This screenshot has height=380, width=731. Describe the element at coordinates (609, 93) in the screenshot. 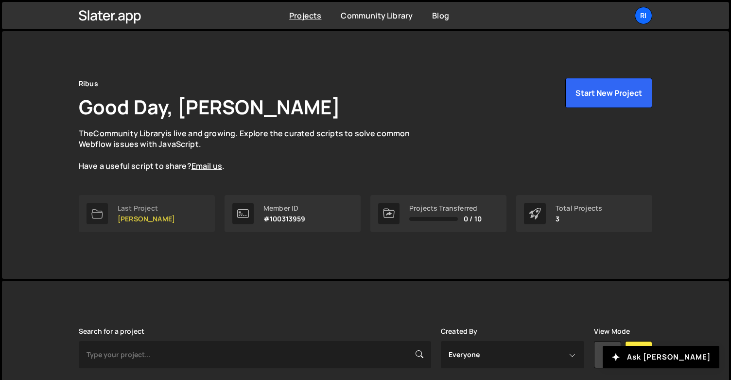

I see `button: Start New Project` at that location.